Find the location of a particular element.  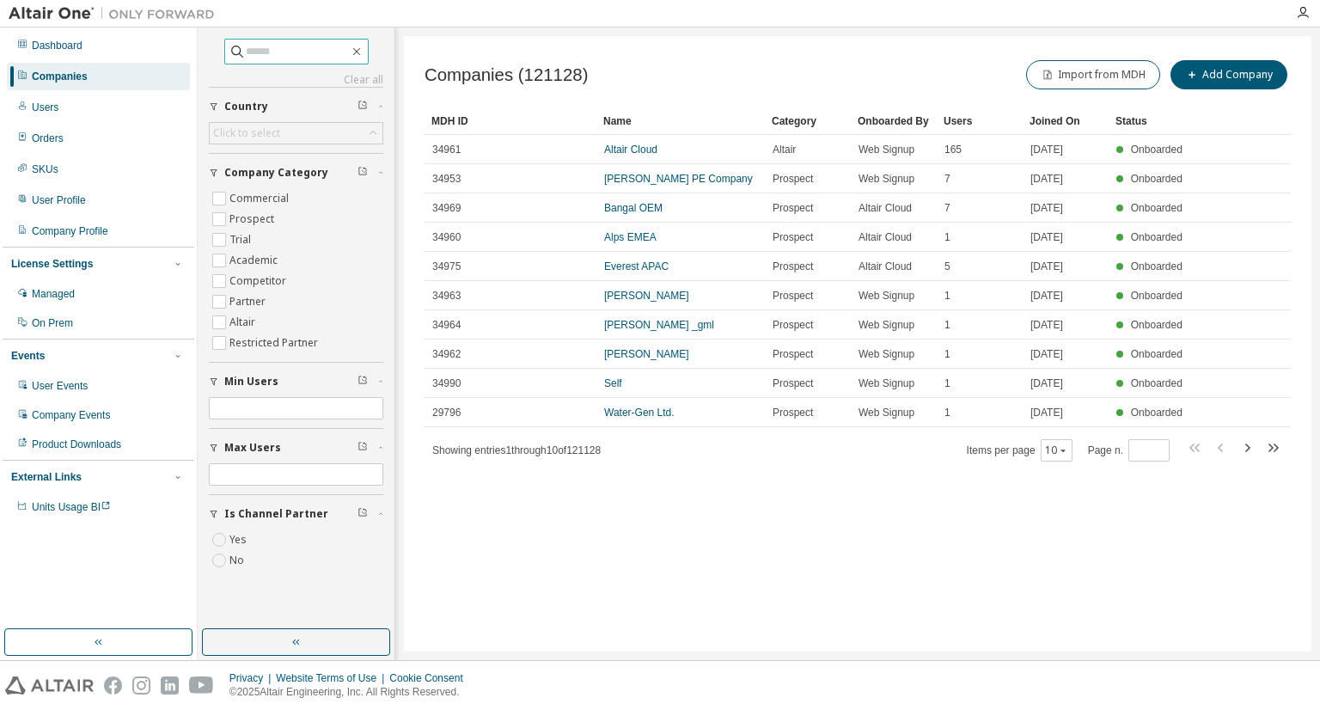

div: Name is located at coordinates (681, 121).